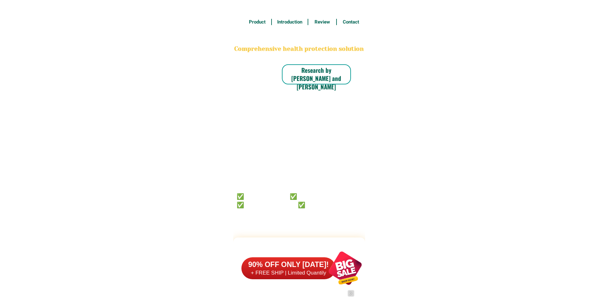 Image resolution: width=598 pixels, height=299 pixels. I want to click on h3: FREE SHIPPING NATIONWIDE, so click(299, 8).